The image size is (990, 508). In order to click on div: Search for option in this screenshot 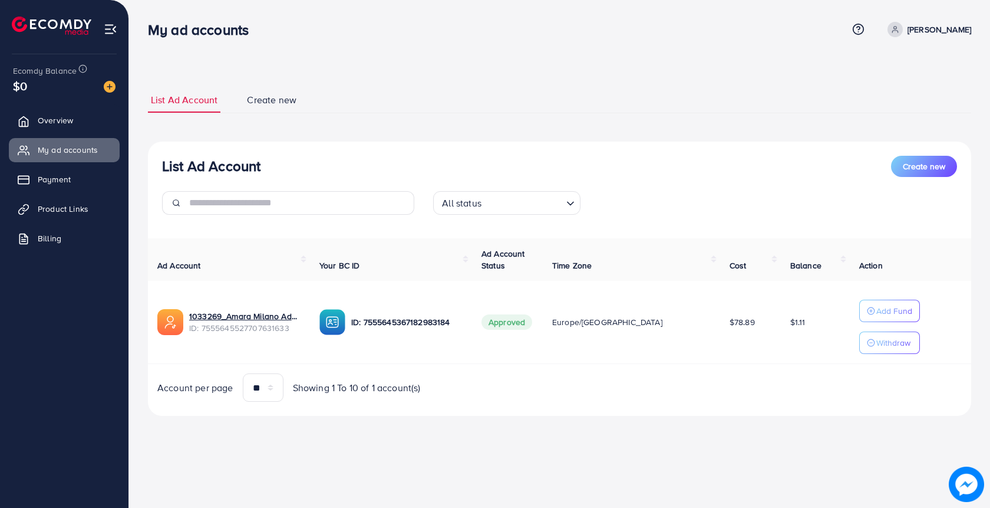, I will do `click(507, 203)`.